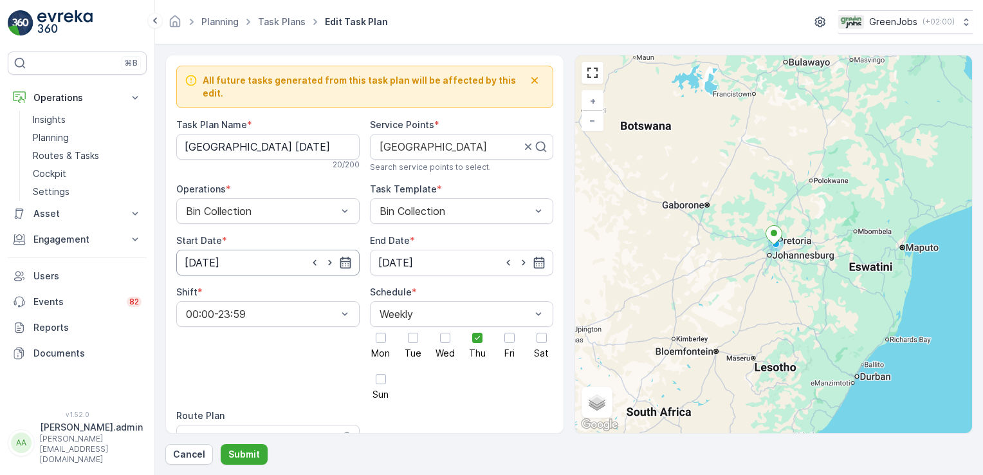 Image resolution: width=983 pixels, height=475 pixels. What do you see at coordinates (77, 239) in the screenshot?
I see `p: Engagement` at bounding box center [77, 239].